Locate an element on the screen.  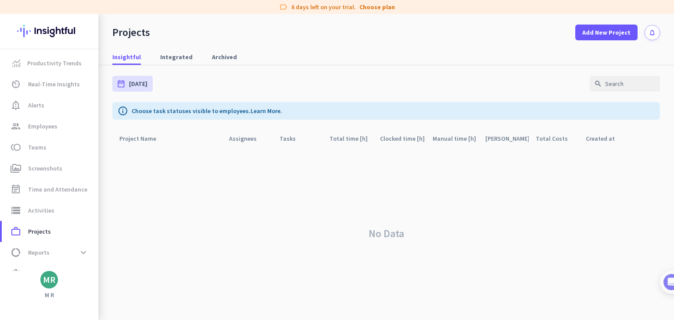
span: Screenshots is located at coordinates (45, 169).